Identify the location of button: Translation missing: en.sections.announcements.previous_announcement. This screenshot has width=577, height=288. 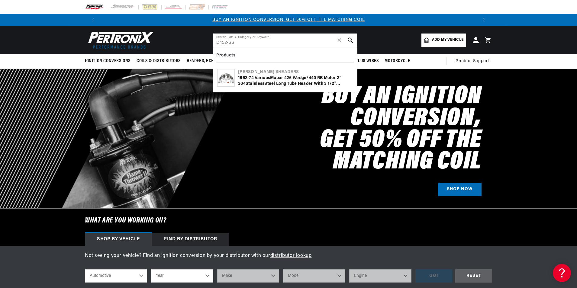
(93, 20).